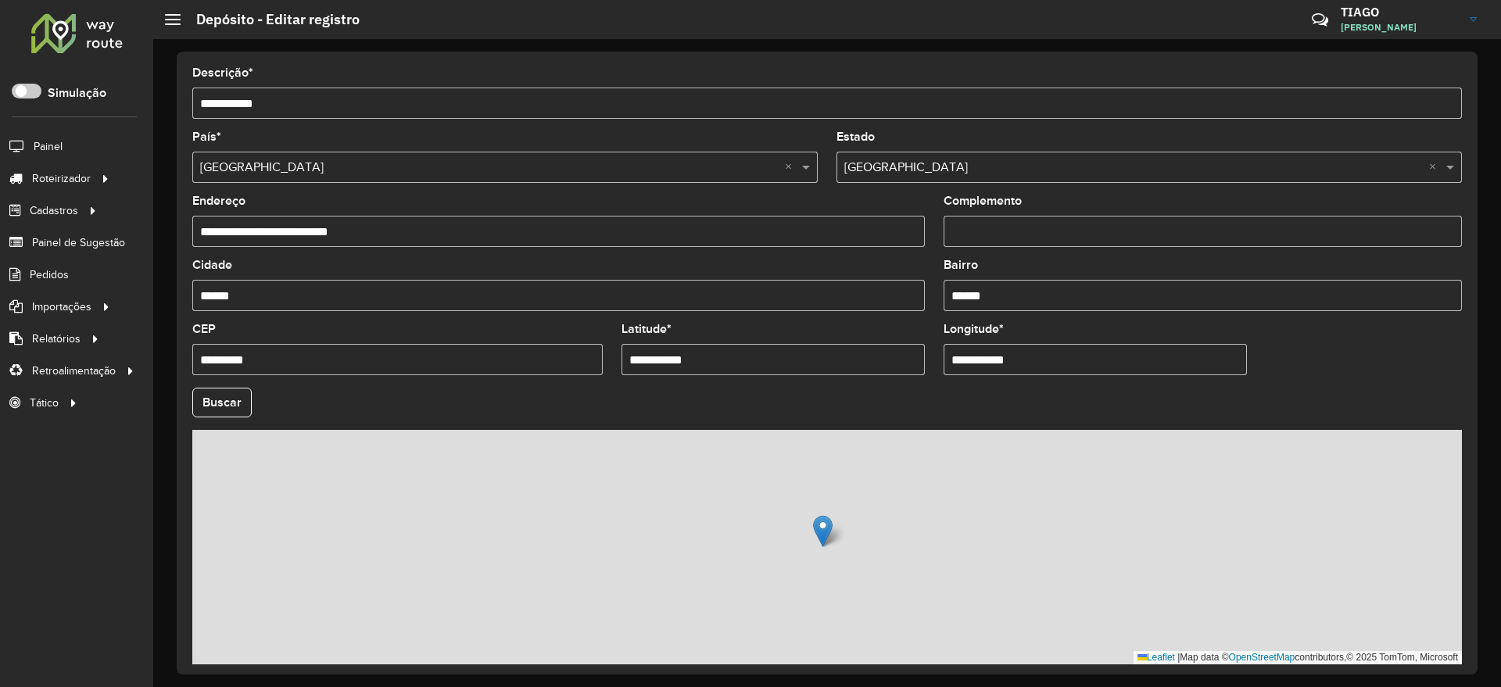 This screenshot has width=1501, height=687. Describe the element at coordinates (983, 201) in the screenshot. I see `label: Complemento` at that location.